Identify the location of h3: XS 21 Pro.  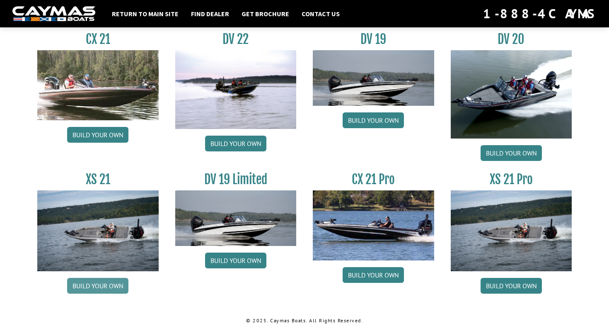
(511, 179).